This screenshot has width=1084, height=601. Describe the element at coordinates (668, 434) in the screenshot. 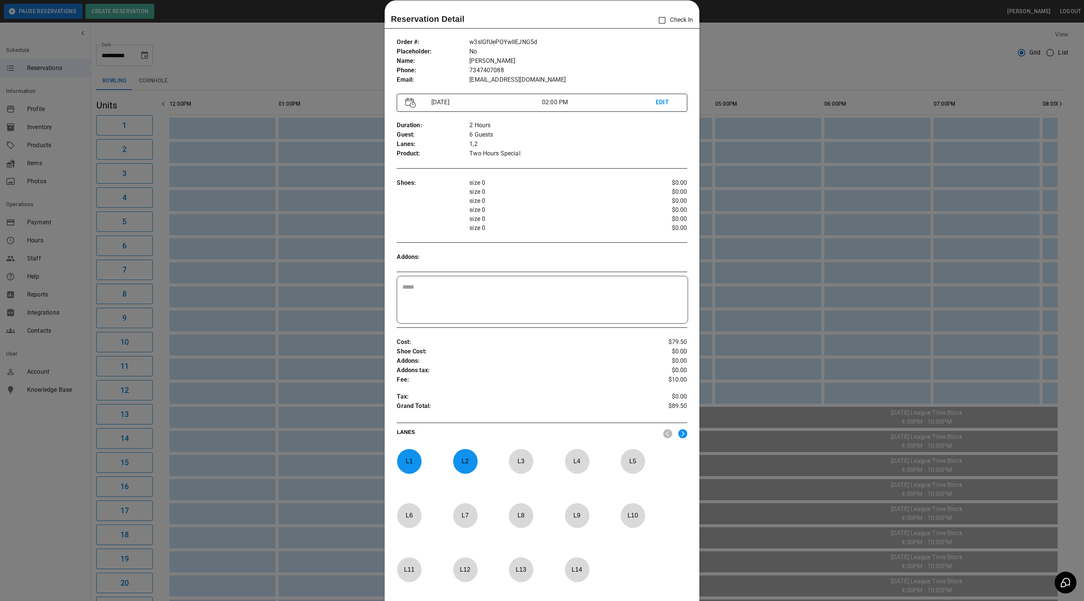

I see `img: nav_left.svg` at that location.